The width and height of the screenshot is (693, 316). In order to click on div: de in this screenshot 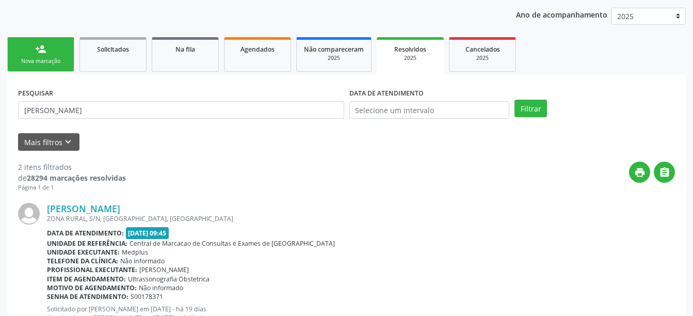, I will do `click(72, 178)`.